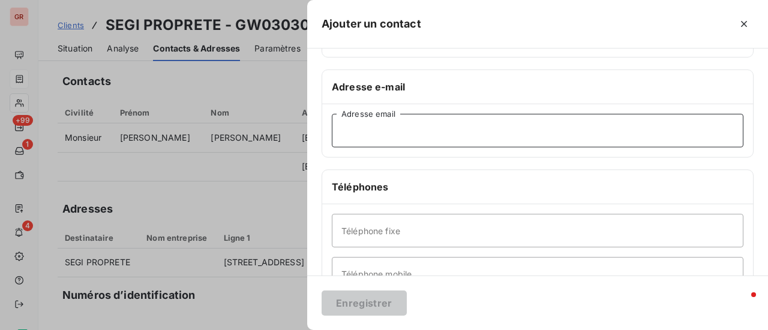 The height and width of the screenshot is (330, 768). I want to click on h5: Ajouter un contact, so click(371, 24).